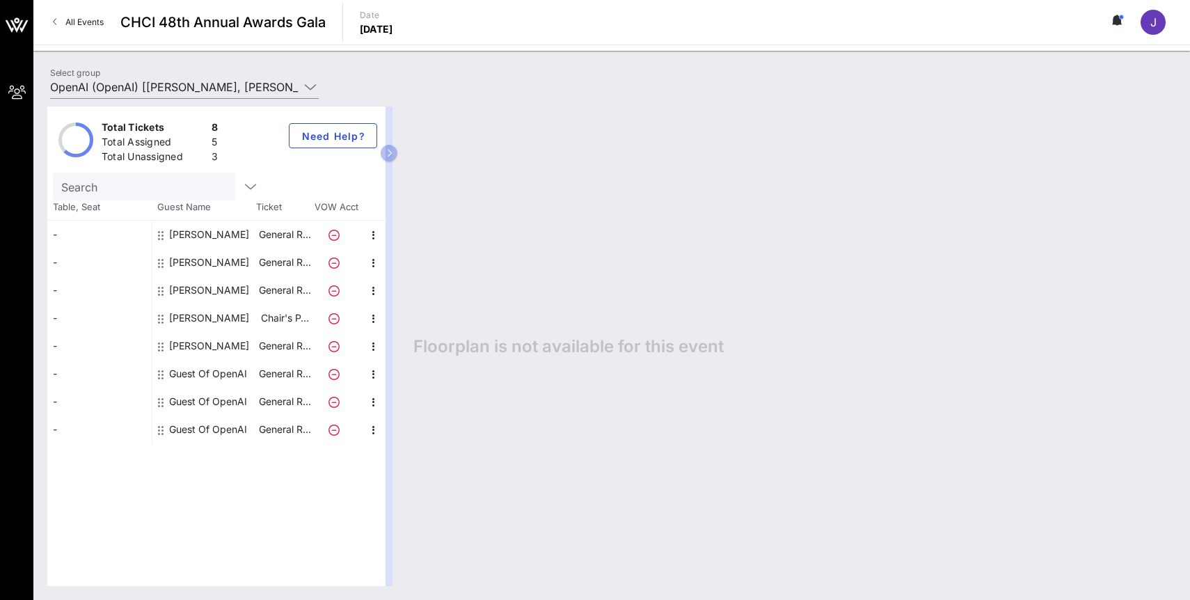 This screenshot has height=600, width=1190. Describe the element at coordinates (209, 346) in the screenshot. I see `div: Mattie Zazueta` at that location.